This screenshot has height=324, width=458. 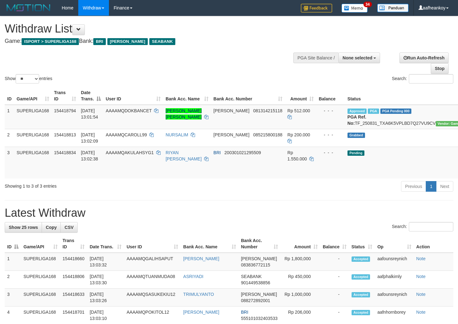 What do you see at coordinates (424, 58) in the screenshot?
I see `a: Run Auto-Refresh` at bounding box center [424, 58].